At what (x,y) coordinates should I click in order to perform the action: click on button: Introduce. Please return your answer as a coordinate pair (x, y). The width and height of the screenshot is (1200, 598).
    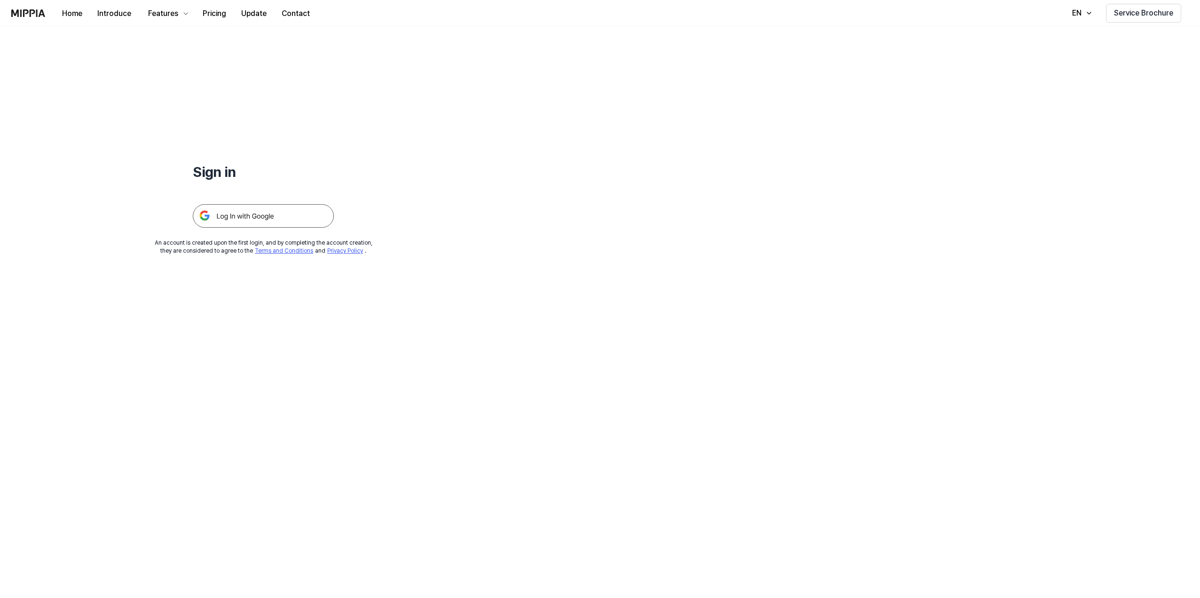
    Looking at the image, I should click on (114, 14).